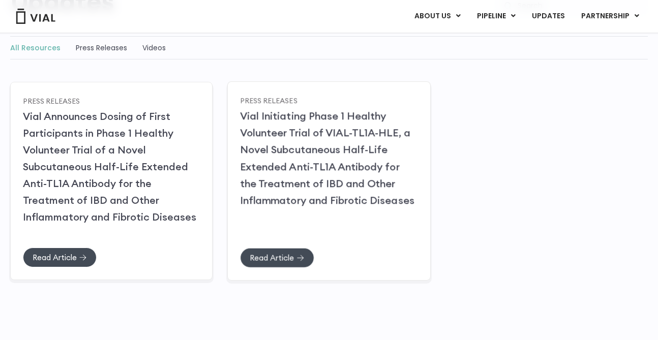  I want to click on a: Videos, so click(154, 48).